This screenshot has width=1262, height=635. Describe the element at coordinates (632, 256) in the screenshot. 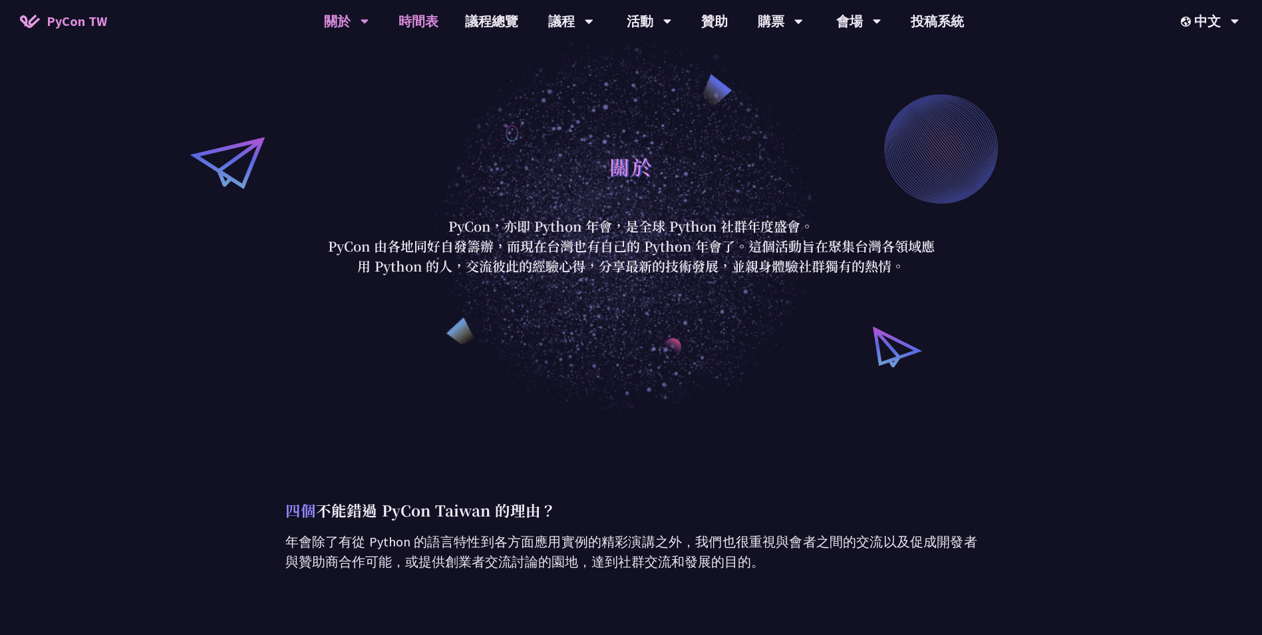

I see `p: PyCon 由各地同好自發籌辦，而現在台灣也有自己的 Python 年會了。這個活動旨在聚集台灣各領域應用 Python 的人，交流彼此的經驗心得，分享最新的技術發展，並親身體驗社群獨有的熱情。` at that location.